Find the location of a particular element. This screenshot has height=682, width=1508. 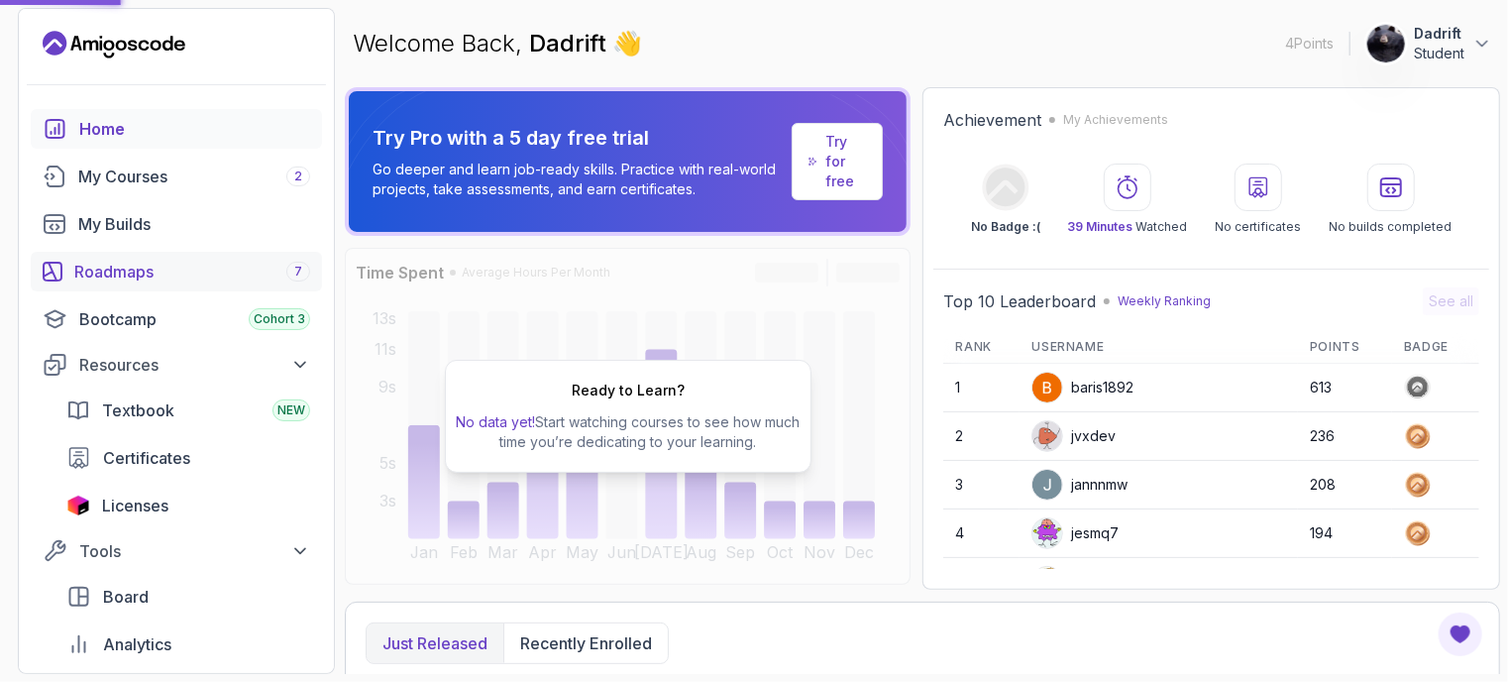

a: builds is located at coordinates (176, 224).